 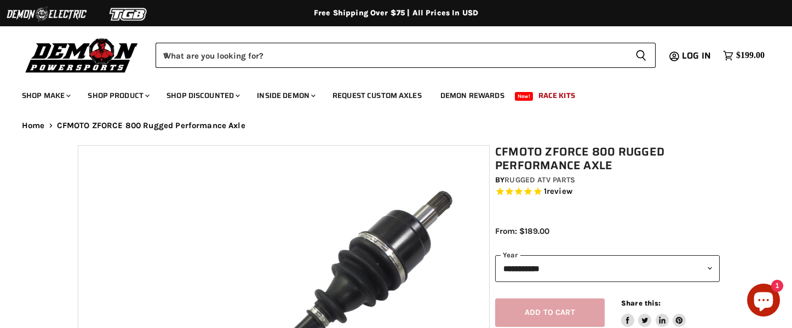 What do you see at coordinates (608, 269) in the screenshot?
I see `select: year` at bounding box center [608, 269].